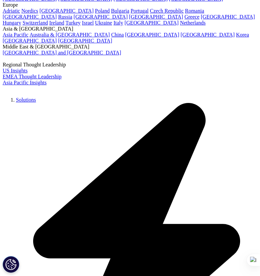 The width and height of the screenshot is (260, 276). Describe the element at coordinates (88, 23) in the screenshot. I see `a: Israel` at that location.